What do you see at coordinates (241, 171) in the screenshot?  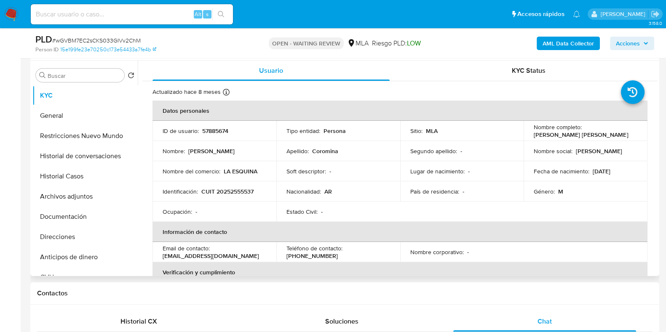 I see `p: LA ESQUINA` at bounding box center [241, 171].